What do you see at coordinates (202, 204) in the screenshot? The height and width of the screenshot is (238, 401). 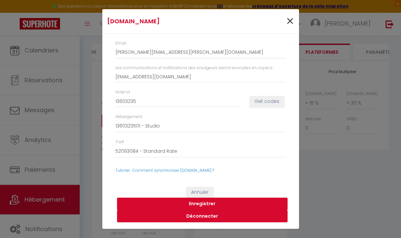 I see `button: Enregistrer` at bounding box center [202, 204].